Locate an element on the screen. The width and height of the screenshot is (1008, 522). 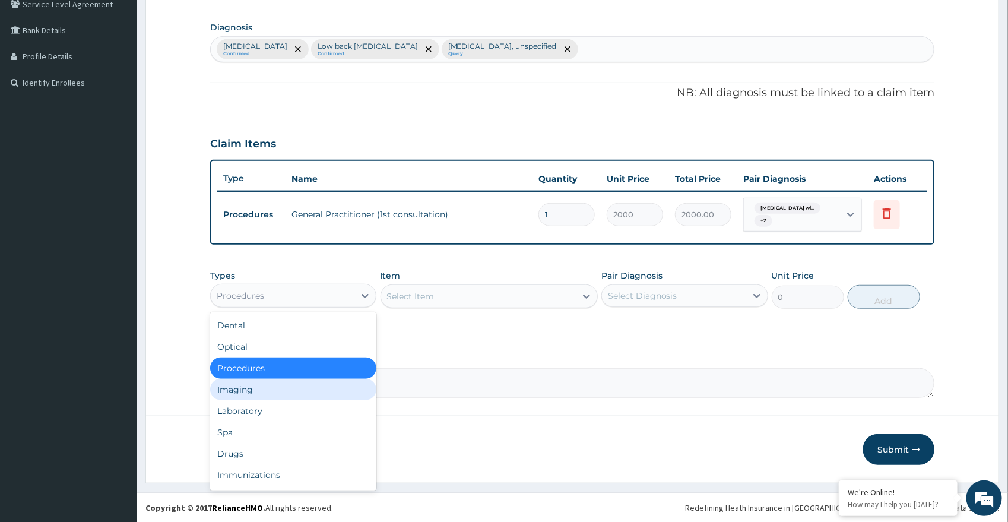
img: d_794563401_company_1708531726252_794563401 is located at coordinates (35, 74).